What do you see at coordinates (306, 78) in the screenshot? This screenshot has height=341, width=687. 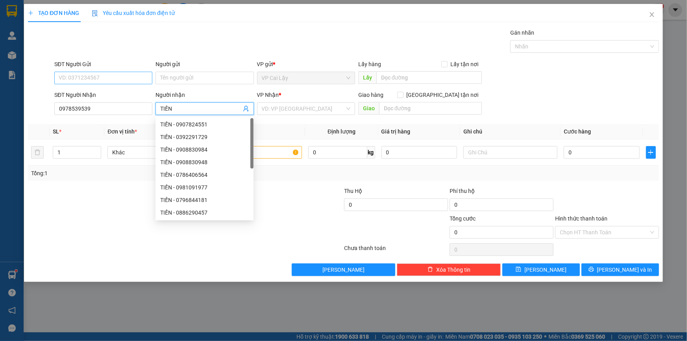 I see `span: VP Cai Lậy` at bounding box center [306, 78].